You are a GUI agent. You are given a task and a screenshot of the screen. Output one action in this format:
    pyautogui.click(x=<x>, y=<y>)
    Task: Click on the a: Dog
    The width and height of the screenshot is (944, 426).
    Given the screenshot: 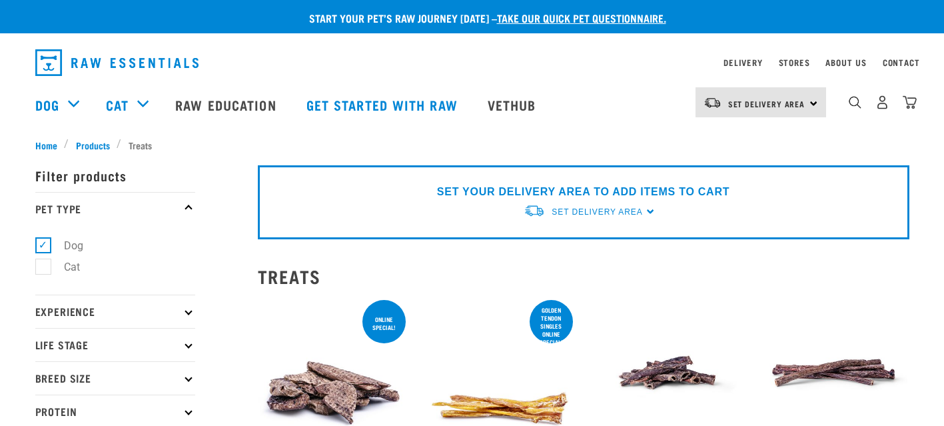 What is the action you would take?
    pyautogui.click(x=47, y=105)
    